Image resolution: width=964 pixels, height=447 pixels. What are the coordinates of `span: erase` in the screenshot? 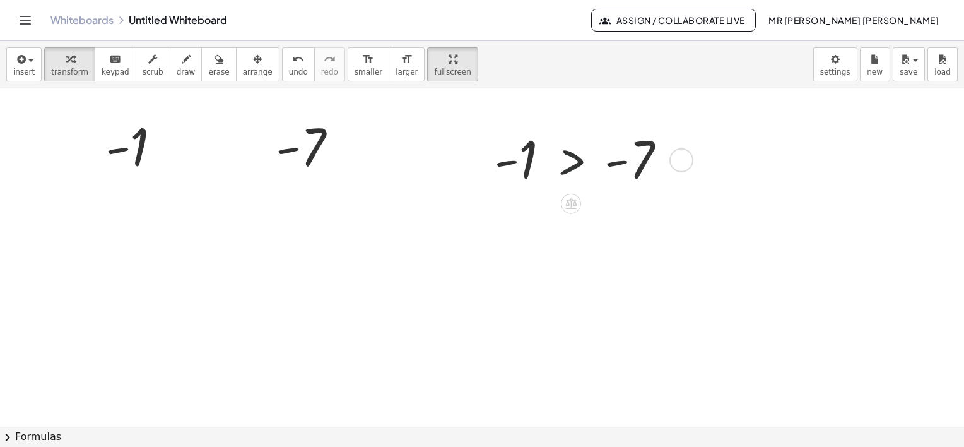 It's located at (218, 72).